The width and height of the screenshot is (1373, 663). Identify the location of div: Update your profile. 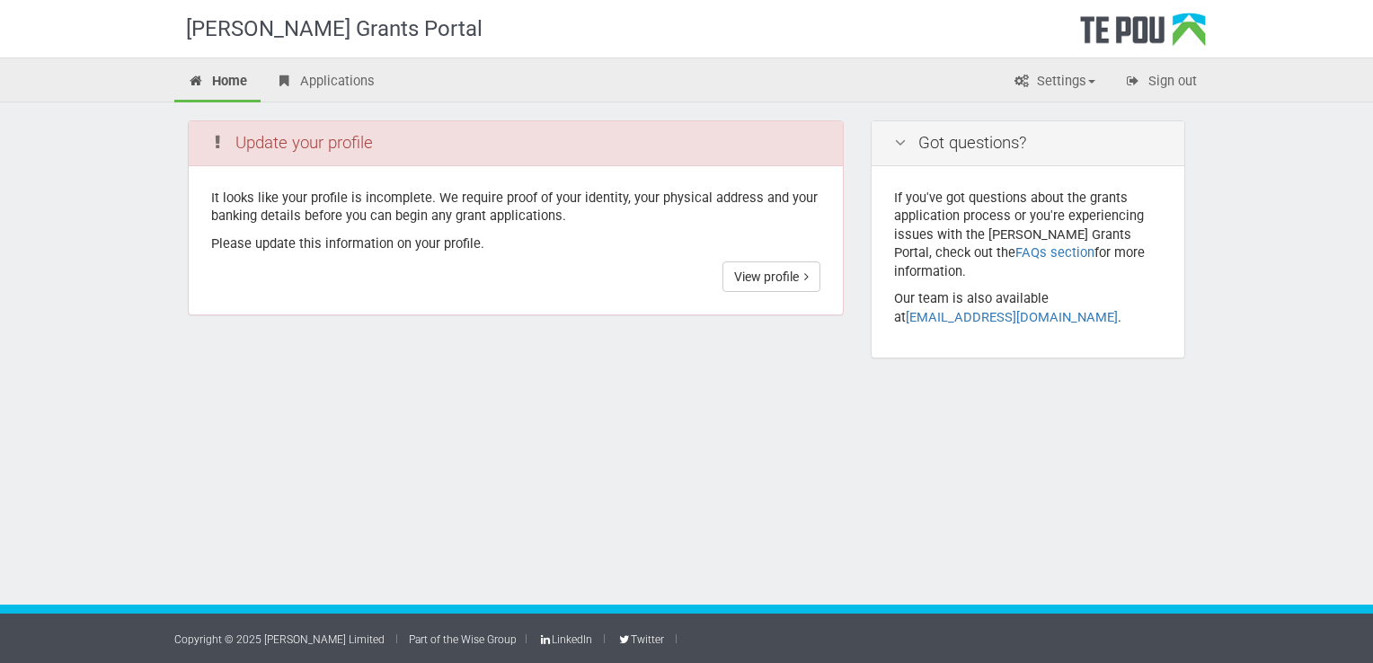
(516, 144).